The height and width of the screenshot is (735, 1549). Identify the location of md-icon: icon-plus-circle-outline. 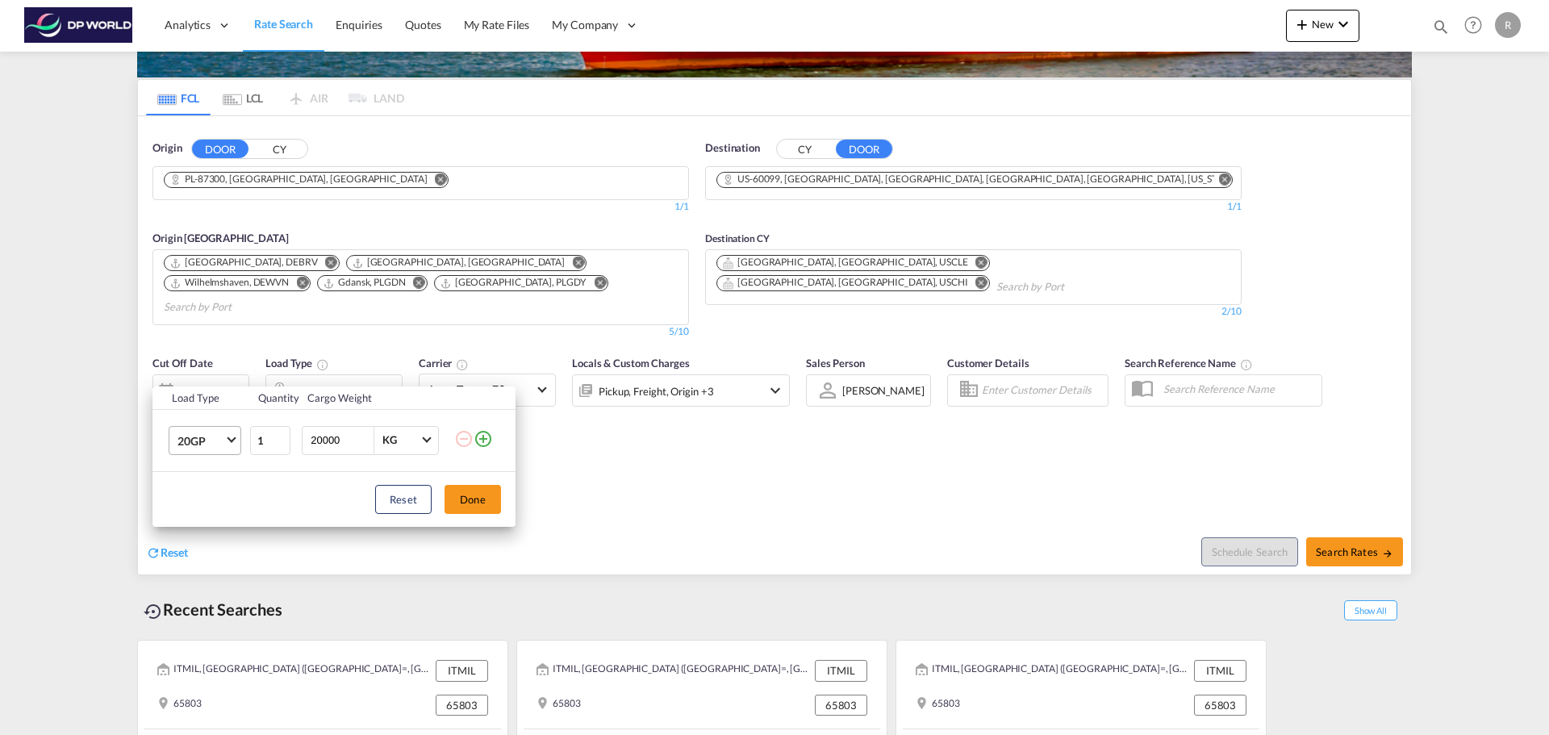
(483, 439).